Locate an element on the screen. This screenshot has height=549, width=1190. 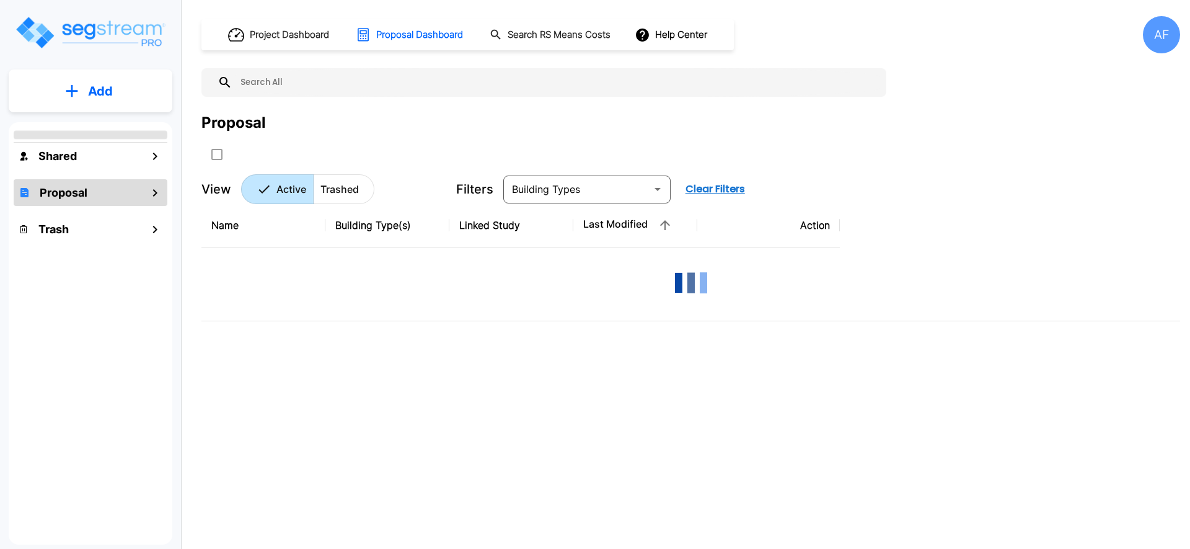
button: Trashed is located at coordinates (343, 189).